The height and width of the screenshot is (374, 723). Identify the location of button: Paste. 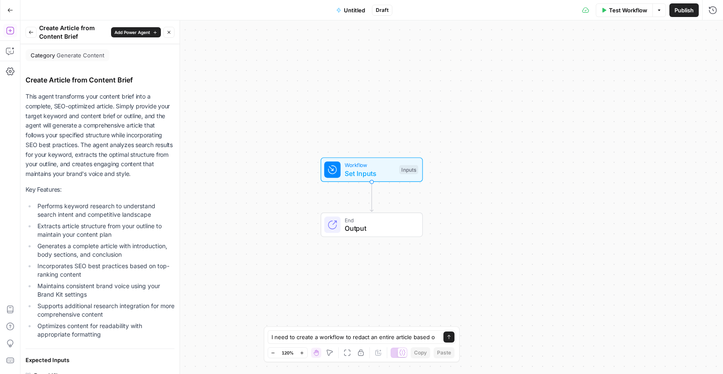
(444, 353).